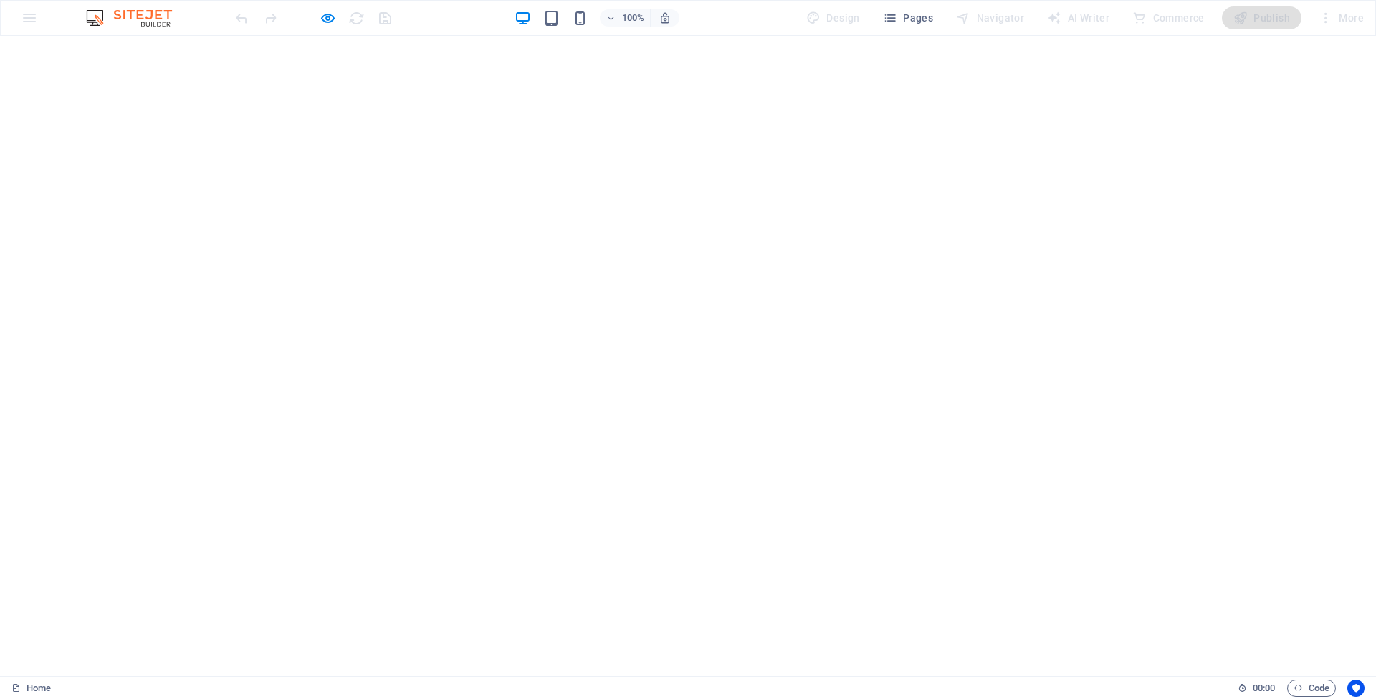 This screenshot has width=1376, height=699. What do you see at coordinates (1264, 688) in the screenshot?
I see `span: 00 00` at bounding box center [1264, 688].